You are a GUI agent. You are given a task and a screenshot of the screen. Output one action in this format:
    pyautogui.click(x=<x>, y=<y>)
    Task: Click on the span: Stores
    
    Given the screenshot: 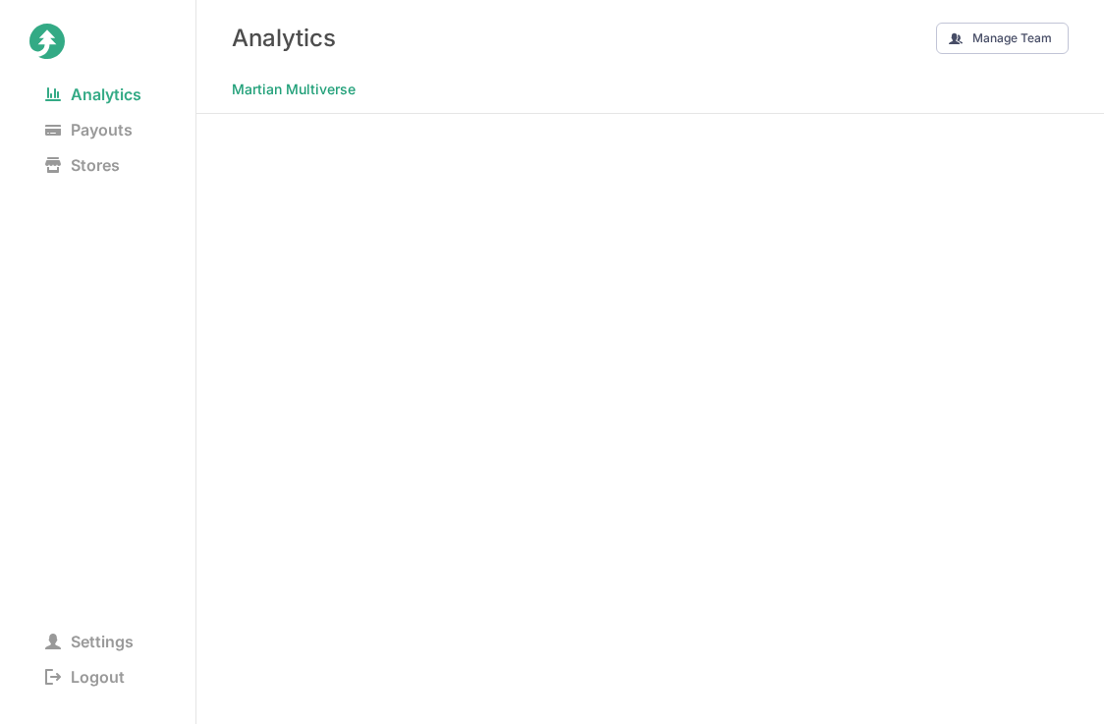 What is the action you would take?
    pyautogui.click(x=83, y=165)
    